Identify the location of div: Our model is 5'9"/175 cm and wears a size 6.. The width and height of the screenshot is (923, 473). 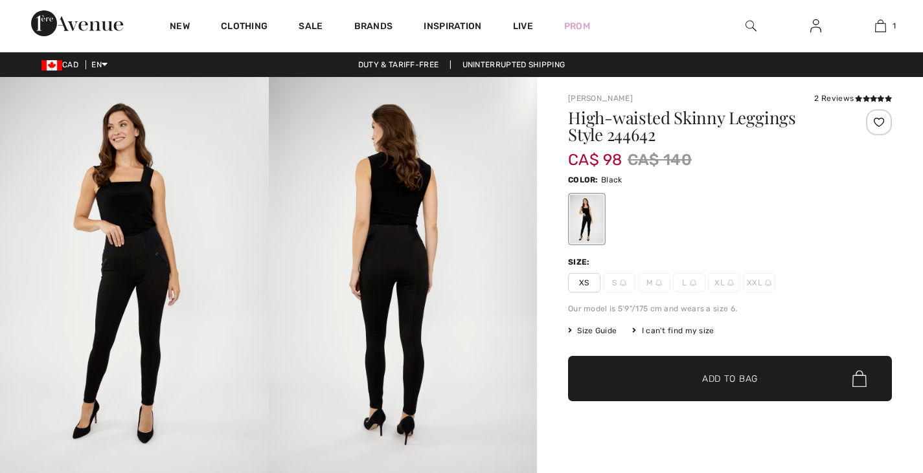
(730, 309).